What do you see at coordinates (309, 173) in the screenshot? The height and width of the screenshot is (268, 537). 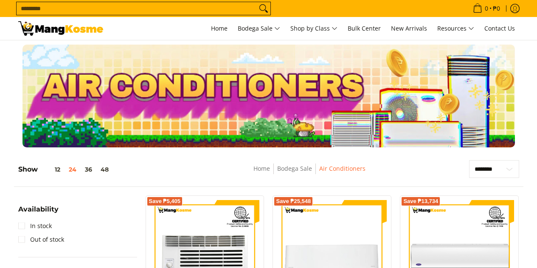 I see `nav: Breadcrumbs` at bounding box center [309, 173].